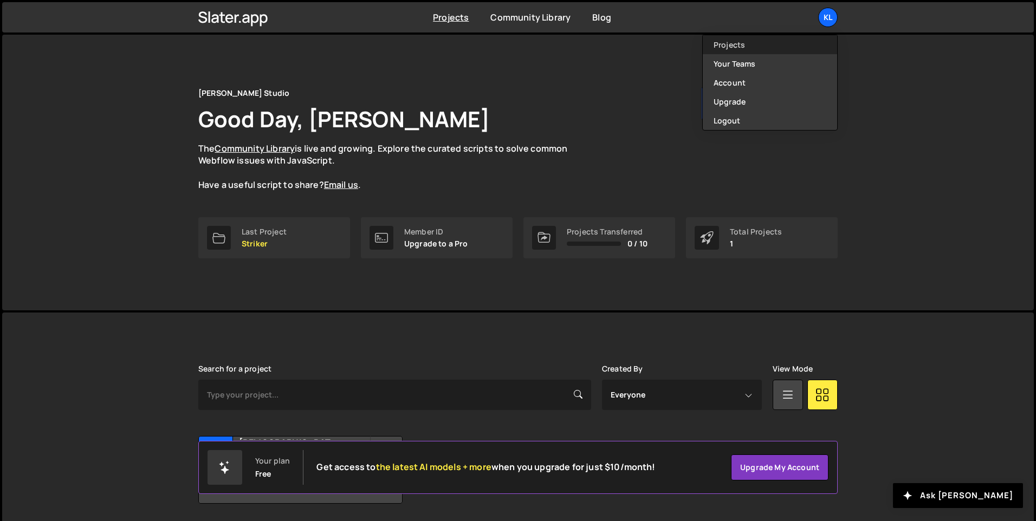 The image size is (1036, 521). What do you see at coordinates (756, 232) in the screenshot?
I see `div: Total Projects` at bounding box center [756, 232].